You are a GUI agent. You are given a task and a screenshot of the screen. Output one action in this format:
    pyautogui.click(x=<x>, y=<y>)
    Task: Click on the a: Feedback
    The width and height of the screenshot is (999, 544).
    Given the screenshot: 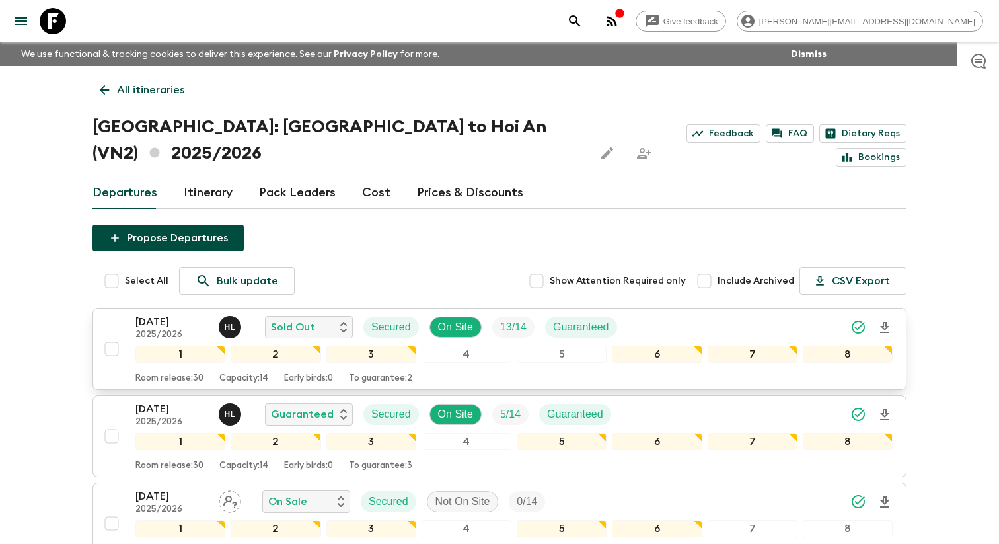 What is the action you would take?
    pyautogui.click(x=723, y=133)
    